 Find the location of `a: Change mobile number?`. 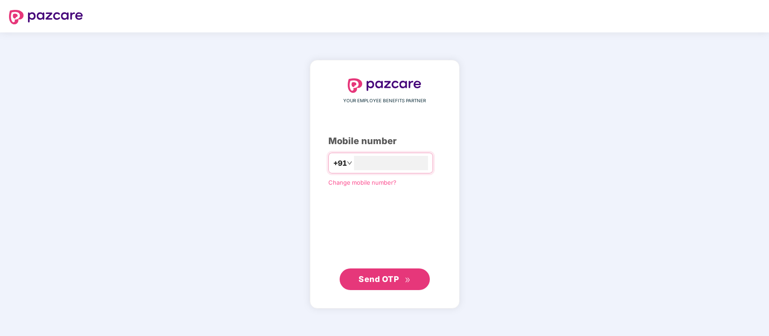

a: Change mobile number? is located at coordinates (362, 183).